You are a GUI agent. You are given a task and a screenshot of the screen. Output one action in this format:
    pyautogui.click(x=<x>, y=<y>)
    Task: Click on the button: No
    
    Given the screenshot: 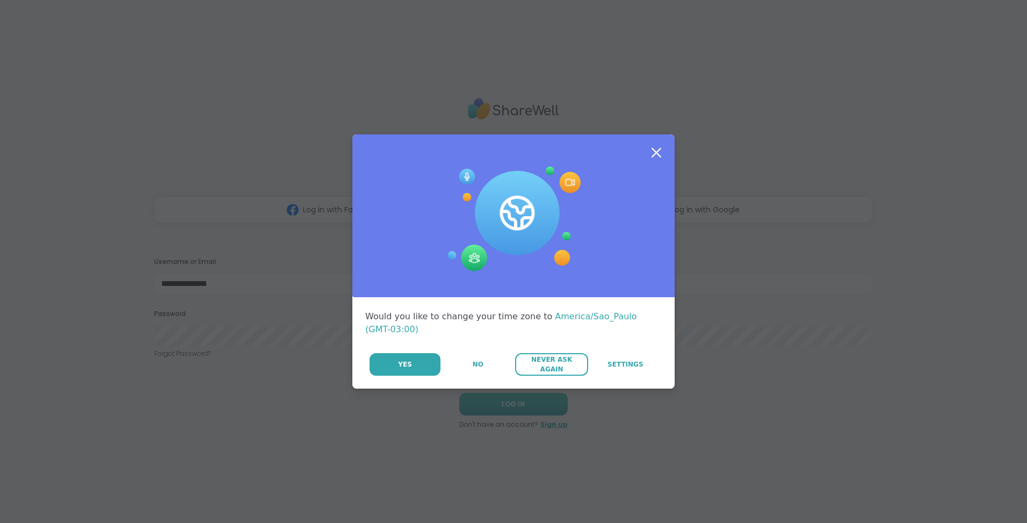 What is the action you would take?
    pyautogui.click(x=478, y=364)
    